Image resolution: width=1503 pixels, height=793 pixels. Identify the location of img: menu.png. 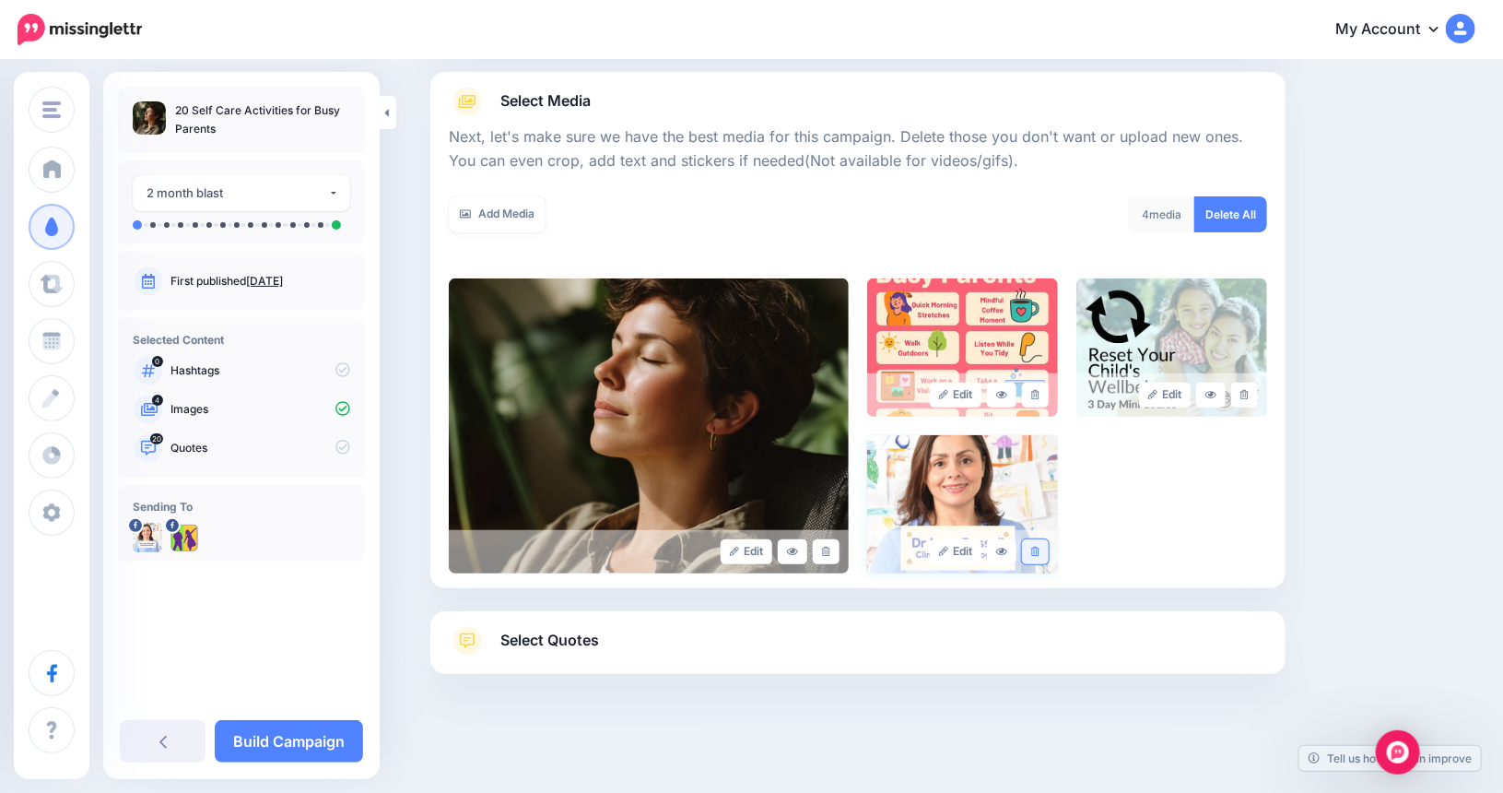
(52, 110).